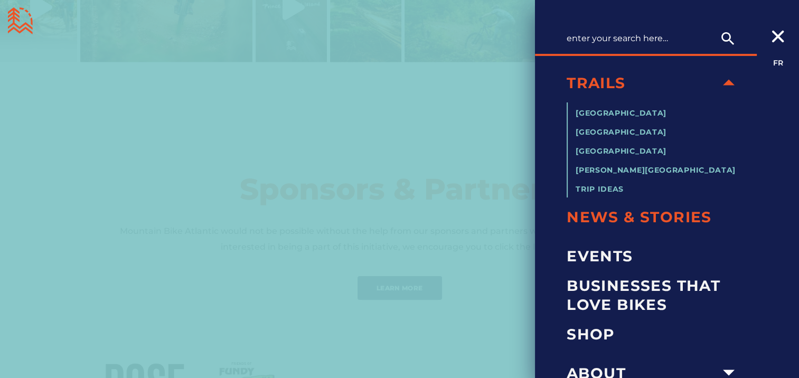 The width and height of the screenshot is (799, 378). Describe the element at coordinates (654, 334) in the screenshot. I see `a: Shop` at that location.